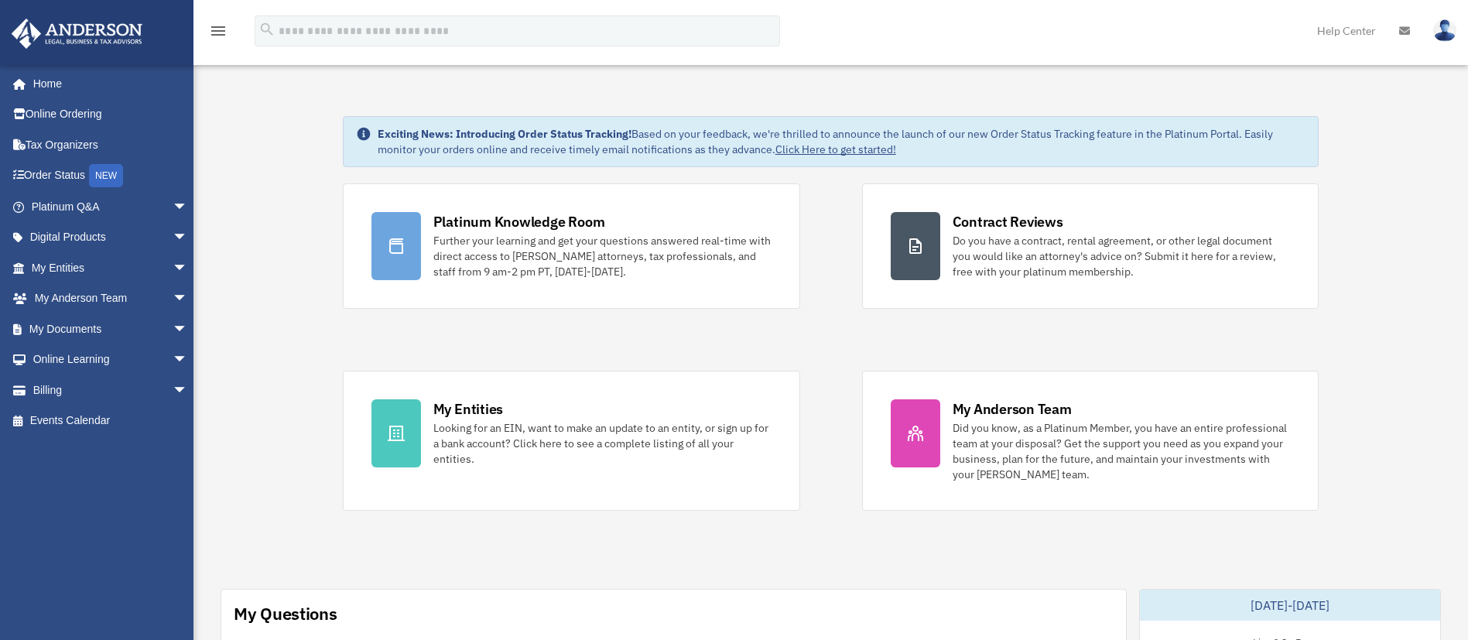 This screenshot has width=1468, height=640. Describe the element at coordinates (1121, 451) in the screenshot. I see `div: Did you know, as a Platinum Member, you have an entire professional team at your disposal? Get th...` at that location.